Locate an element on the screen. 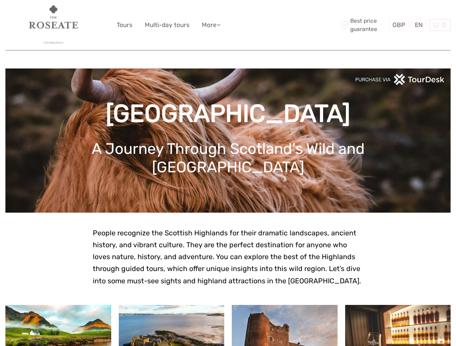 The width and height of the screenshot is (456, 346). span: 0 is located at coordinates (444, 25).